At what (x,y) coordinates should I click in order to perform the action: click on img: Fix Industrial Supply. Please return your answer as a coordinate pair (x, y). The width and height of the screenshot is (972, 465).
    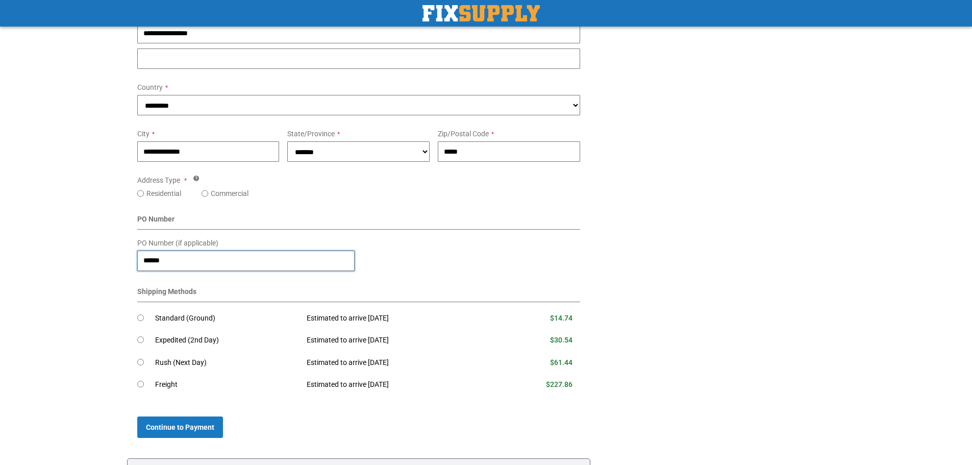
    Looking at the image, I should click on (481, 13).